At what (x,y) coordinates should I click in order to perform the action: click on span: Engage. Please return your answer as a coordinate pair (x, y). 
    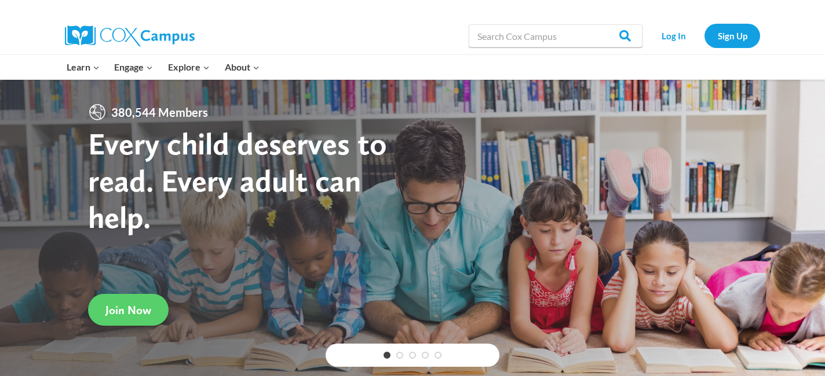
    Looking at the image, I should click on (133, 67).